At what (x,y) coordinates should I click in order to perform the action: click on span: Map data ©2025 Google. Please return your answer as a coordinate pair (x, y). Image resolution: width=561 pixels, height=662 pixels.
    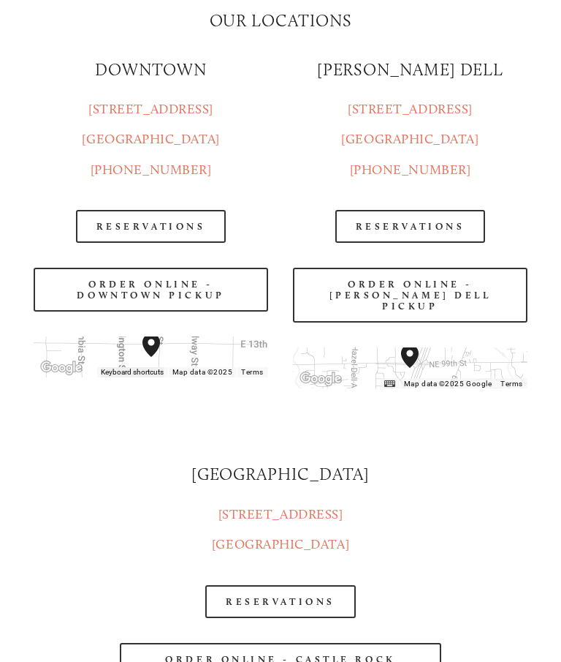
    Looking at the image, I should click on (448, 383).